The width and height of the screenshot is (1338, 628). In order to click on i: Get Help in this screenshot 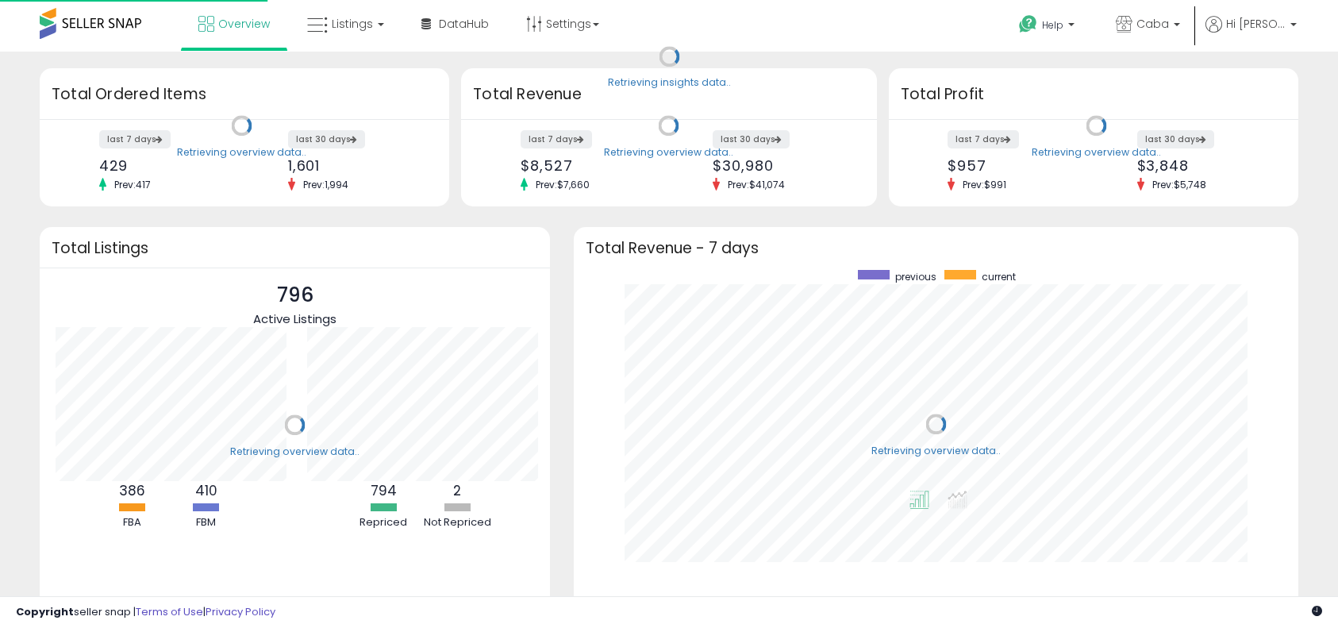, I will do `click(1028, 24)`.